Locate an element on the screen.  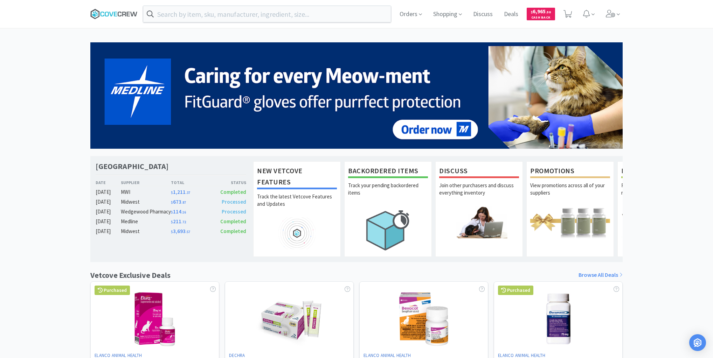
div: MWI is located at coordinates (146, 192).